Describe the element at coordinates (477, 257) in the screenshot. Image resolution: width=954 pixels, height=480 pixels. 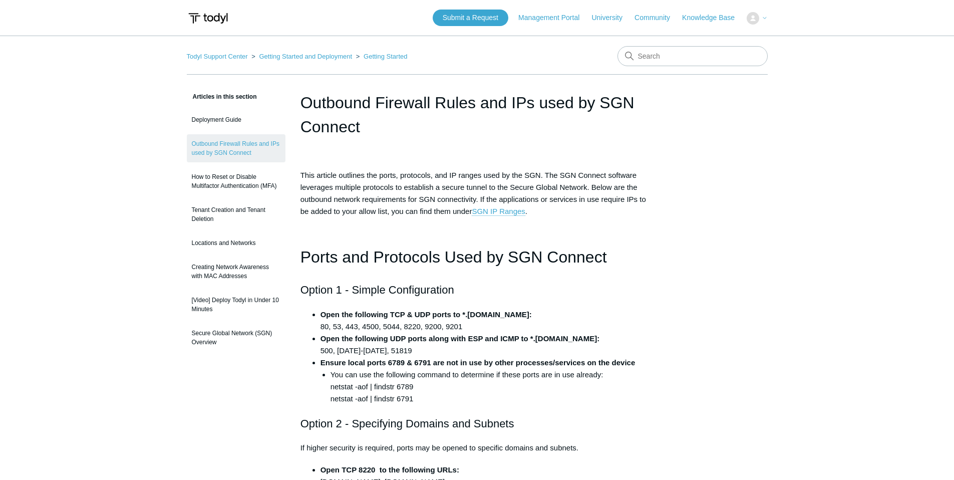
I see `h1: Ports and Protocols Used by SGN Connect` at that location.